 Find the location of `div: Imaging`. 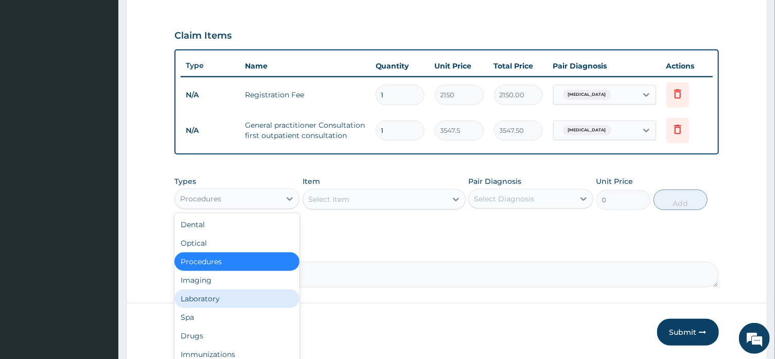

div: Imaging is located at coordinates (237, 280).